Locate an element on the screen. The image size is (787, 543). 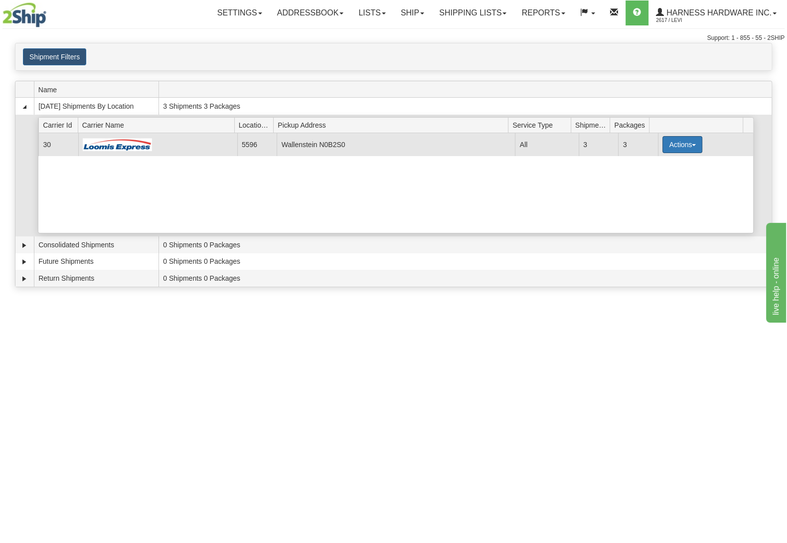
td: All is located at coordinates (546, 144).